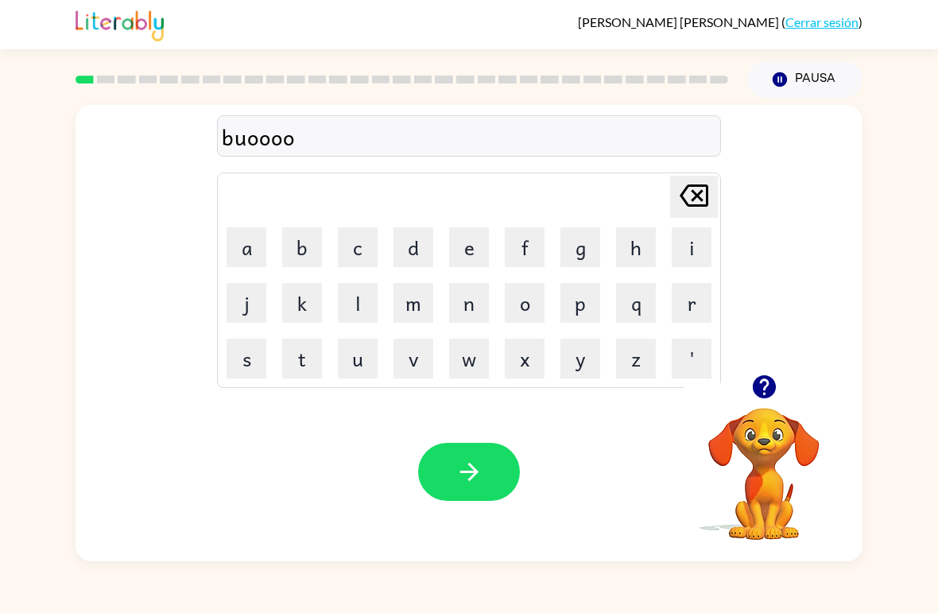  Describe the element at coordinates (525, 247) in the screenshot. I see `button: f` at that location.